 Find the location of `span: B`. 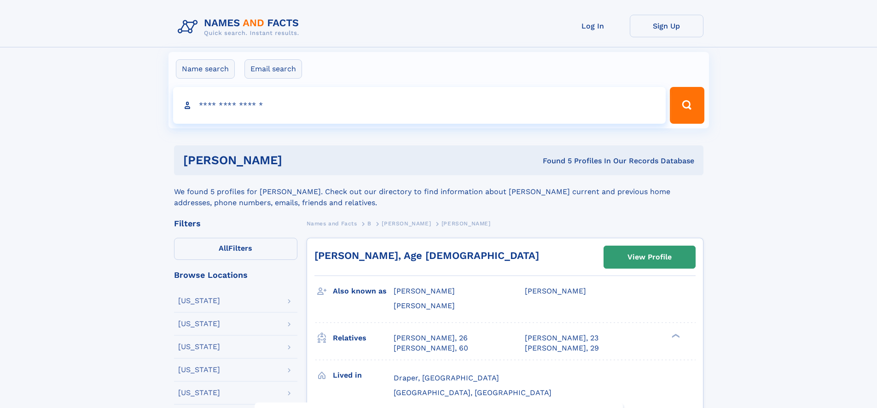

span: B is located at coordinates (369, 224).